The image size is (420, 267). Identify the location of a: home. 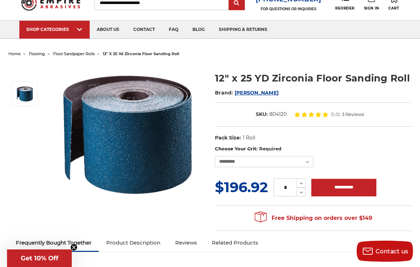
(14, 54).